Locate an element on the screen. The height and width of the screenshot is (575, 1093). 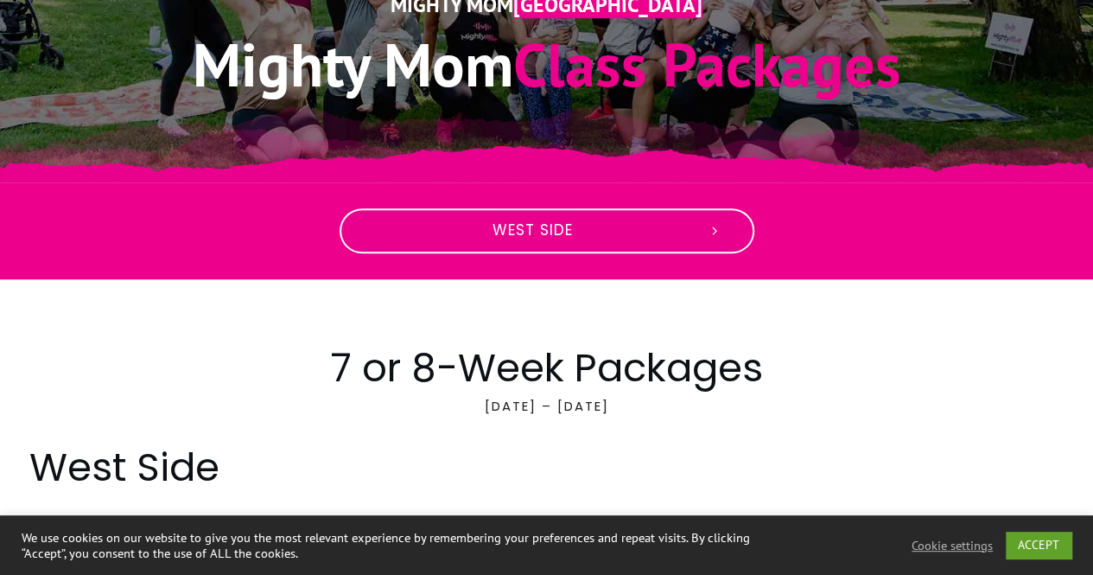
a: Cookie settings is located at coordinates (953, 545).